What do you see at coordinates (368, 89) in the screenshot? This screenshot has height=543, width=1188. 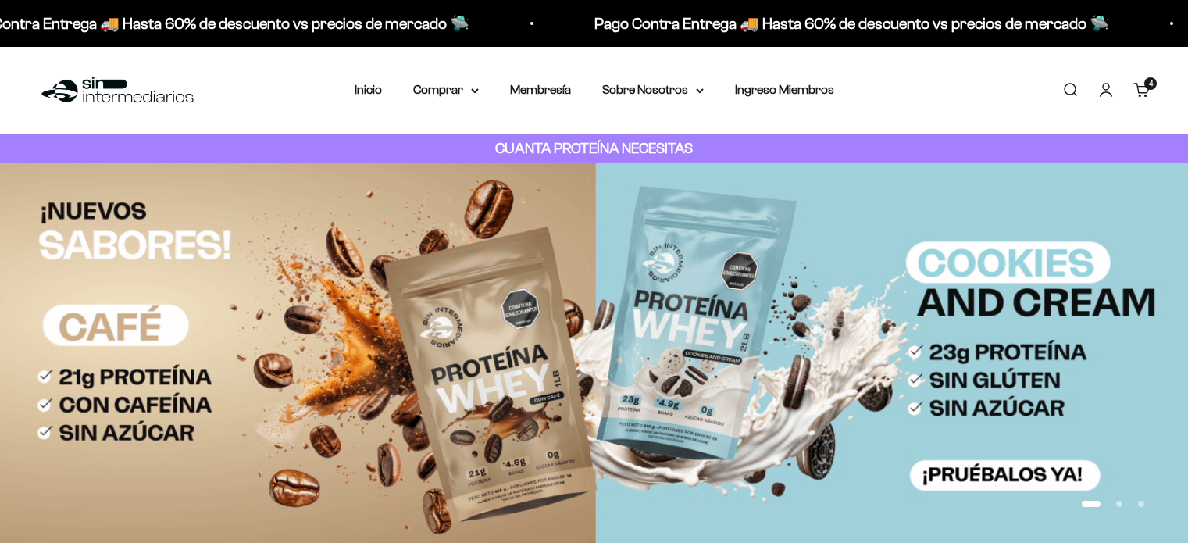 I see `a: Inicio` at bounding box center [368, 89].